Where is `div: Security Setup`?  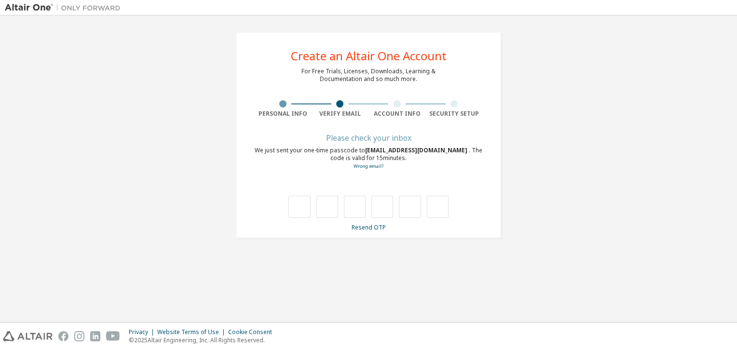 div: Security Setup is located at coordinates (454, 114).